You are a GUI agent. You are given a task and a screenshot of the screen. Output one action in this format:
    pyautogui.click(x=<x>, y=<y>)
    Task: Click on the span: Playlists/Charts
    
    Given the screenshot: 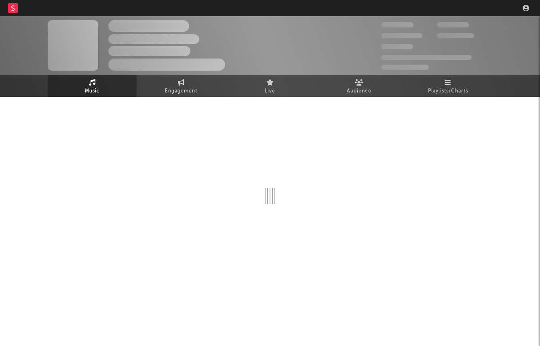 What is the action you would take?
    pyautogui.click(x=448, y=91)
    